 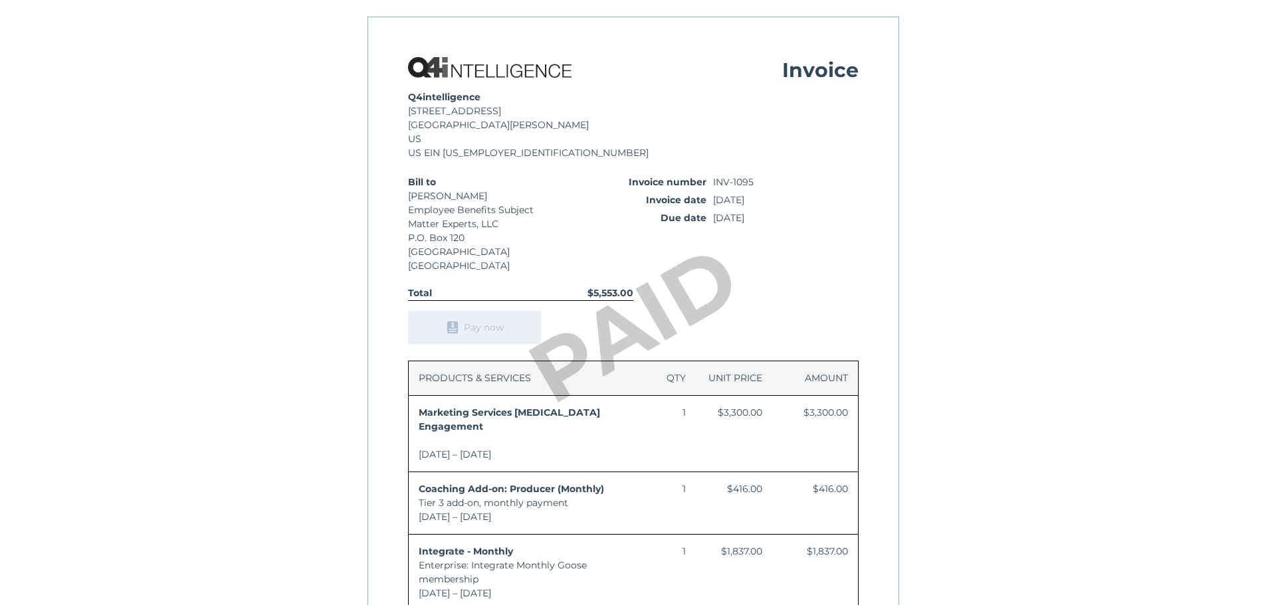 I want to click on span: Total, so click(x=421, y=293).